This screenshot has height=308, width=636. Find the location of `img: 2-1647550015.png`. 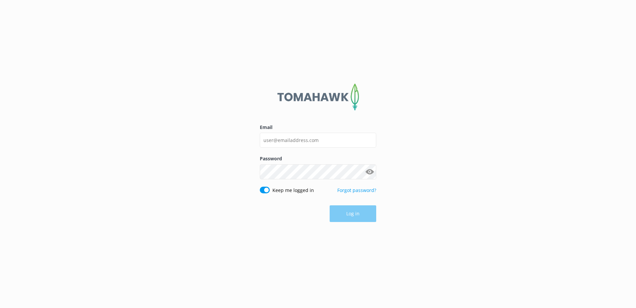

img: 2-1647550015.png is located at coordinates (318, 97).